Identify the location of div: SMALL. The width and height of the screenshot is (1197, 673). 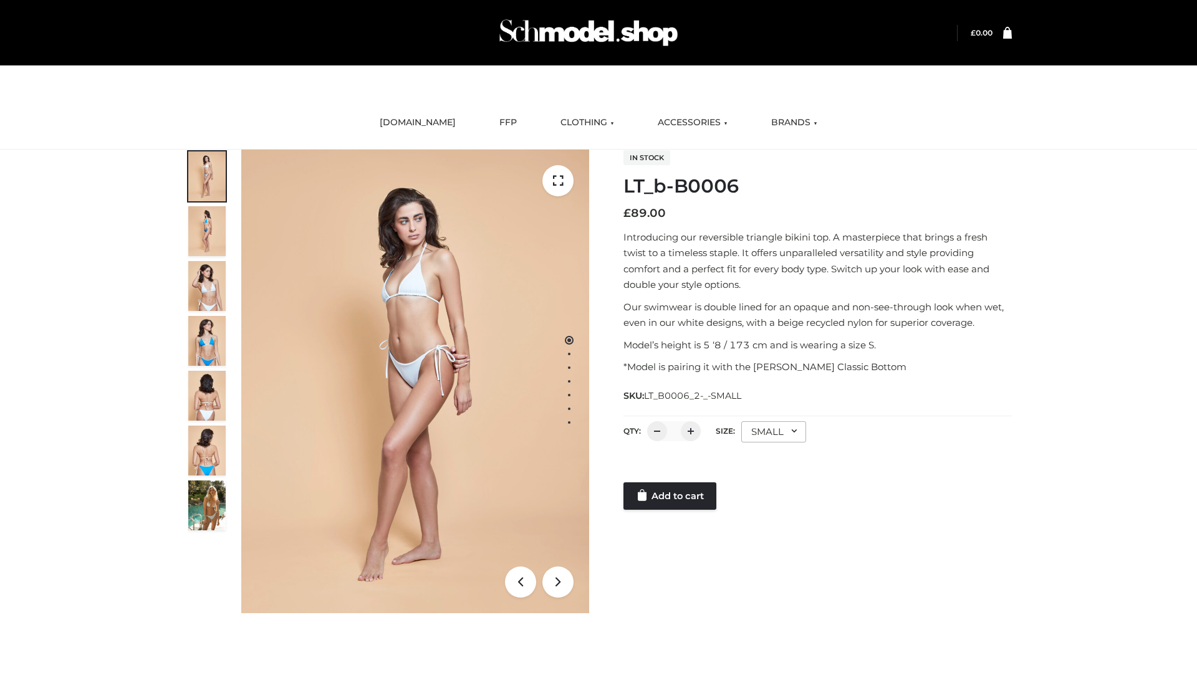
(774, 432).